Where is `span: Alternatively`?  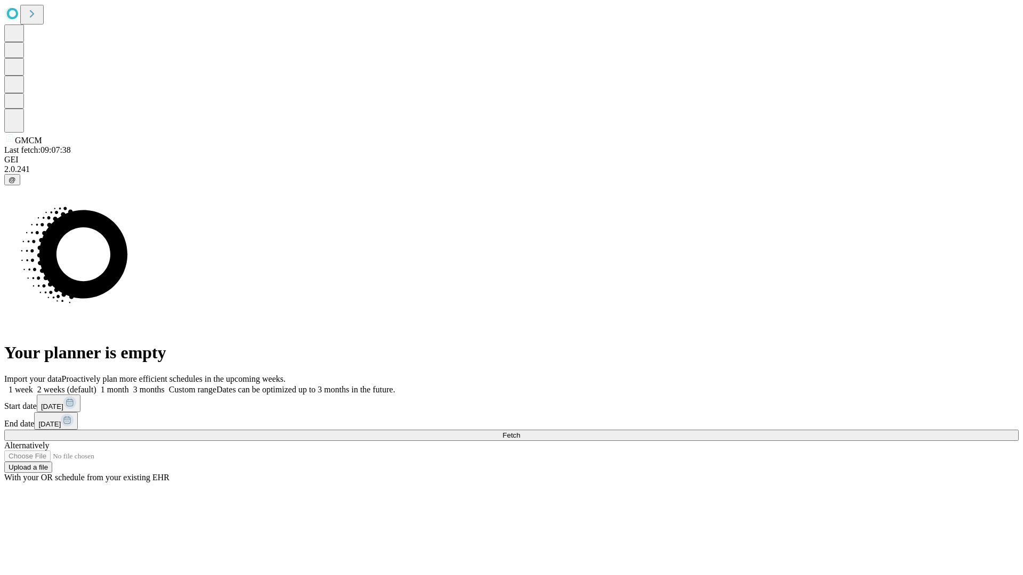 span: Alternatively is located at coordinates (27, 445).